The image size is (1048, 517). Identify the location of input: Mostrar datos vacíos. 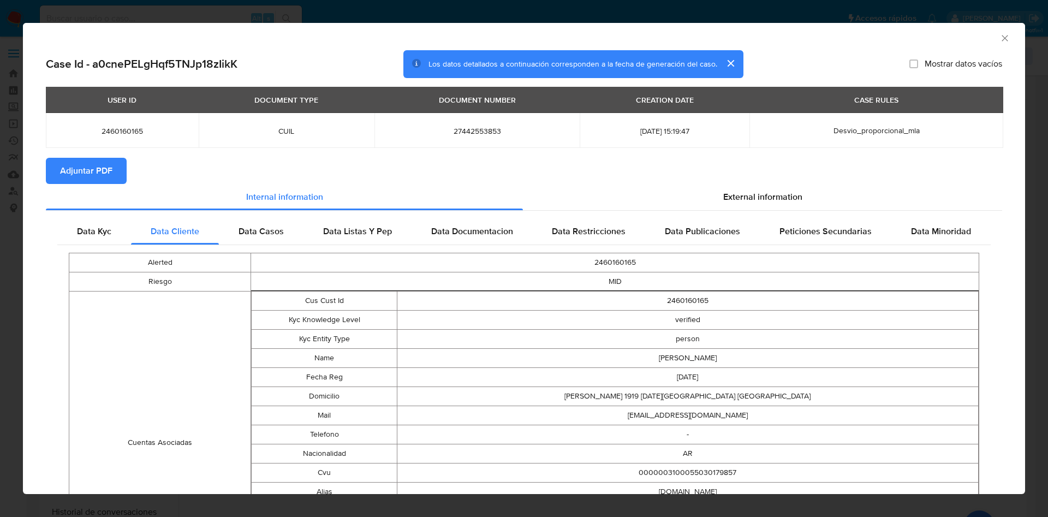
(914, 64).